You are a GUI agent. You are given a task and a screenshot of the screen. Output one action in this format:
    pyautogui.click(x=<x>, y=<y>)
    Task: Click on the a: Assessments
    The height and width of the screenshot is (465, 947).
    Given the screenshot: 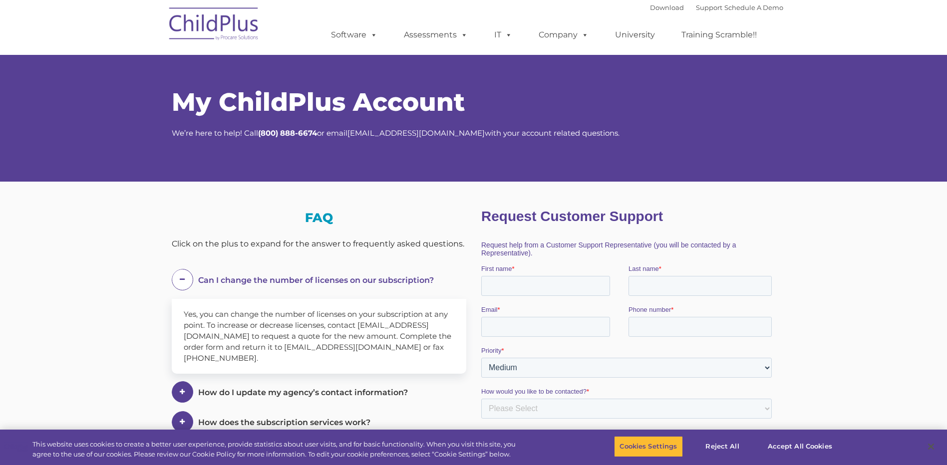 What is the action you would take?
    pyautogui.click(x=436, y=35)
    